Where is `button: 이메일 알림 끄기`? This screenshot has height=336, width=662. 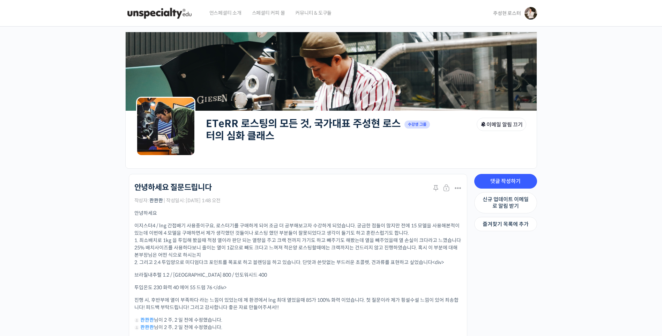 button: 이메일 알림 끄기 is located at coordinates (501, 124).